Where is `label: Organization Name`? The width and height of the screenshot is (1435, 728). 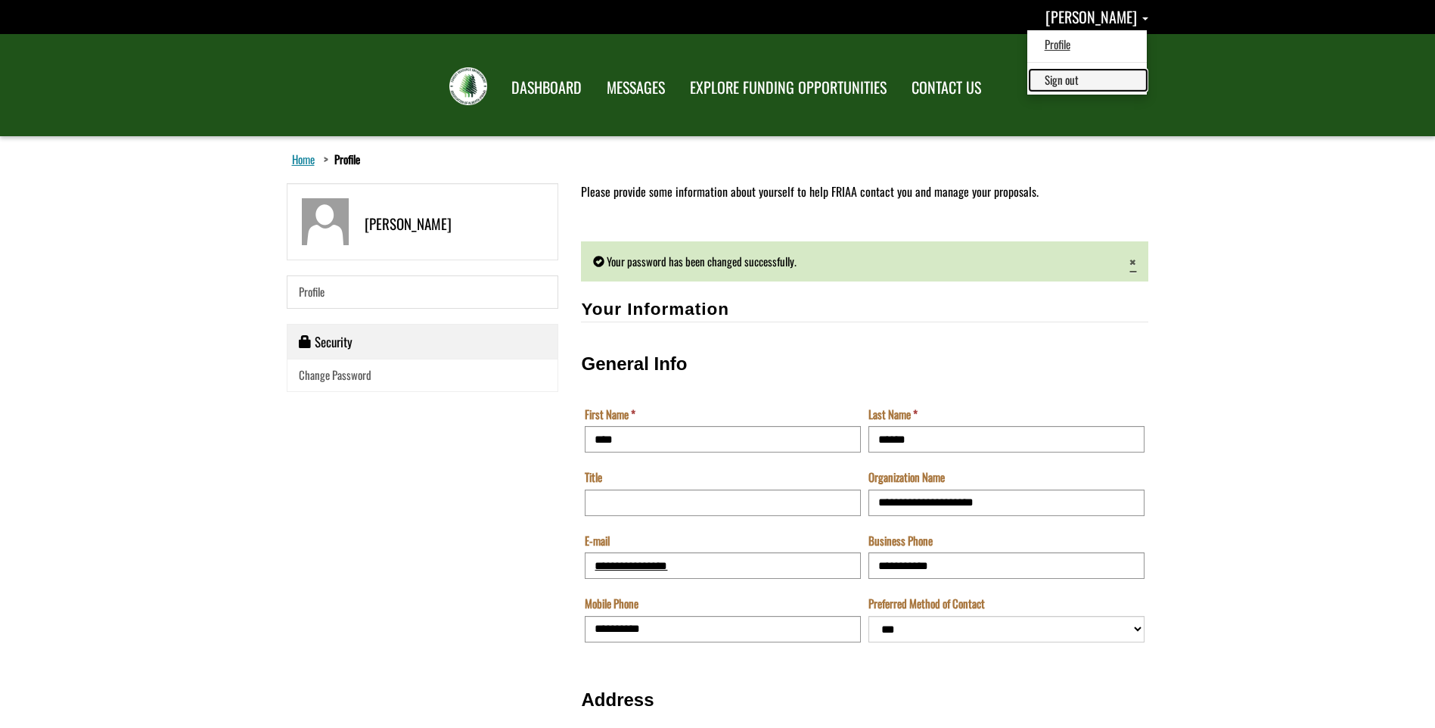 label: Organization Name is located at coordinates (907, 477).